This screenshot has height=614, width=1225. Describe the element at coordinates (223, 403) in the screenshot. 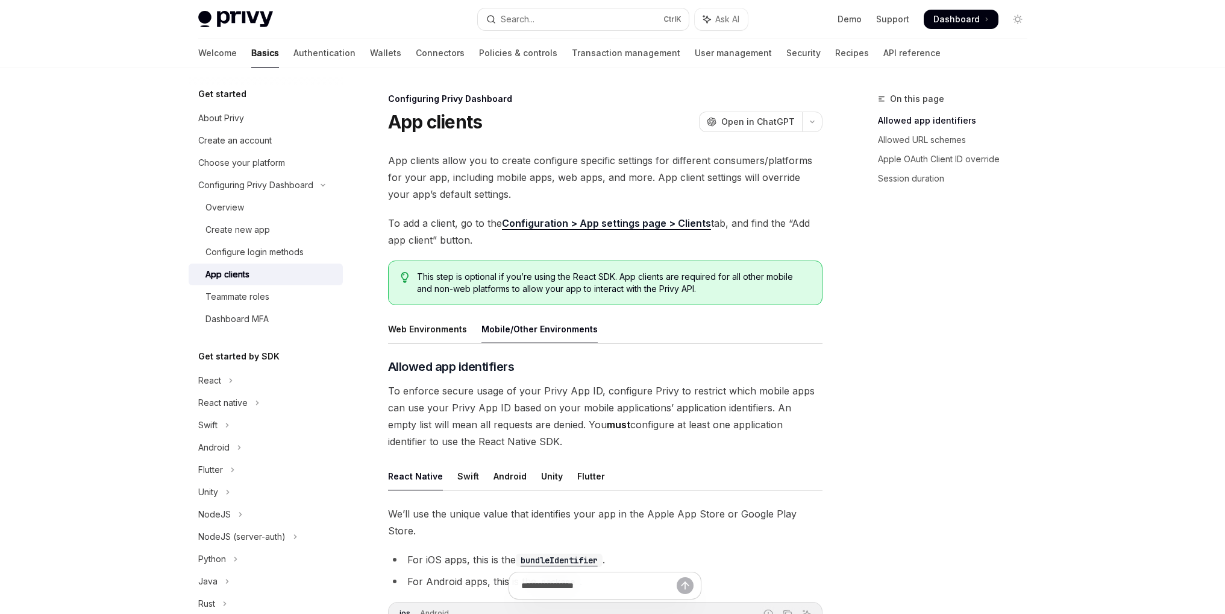

I see `div: React native` at that location.